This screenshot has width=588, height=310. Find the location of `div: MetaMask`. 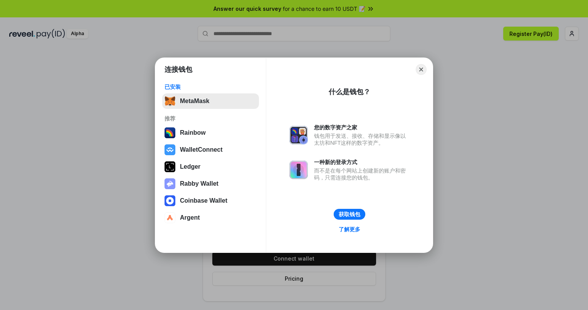

div: MetaMask is located at coordinates (195, 101).